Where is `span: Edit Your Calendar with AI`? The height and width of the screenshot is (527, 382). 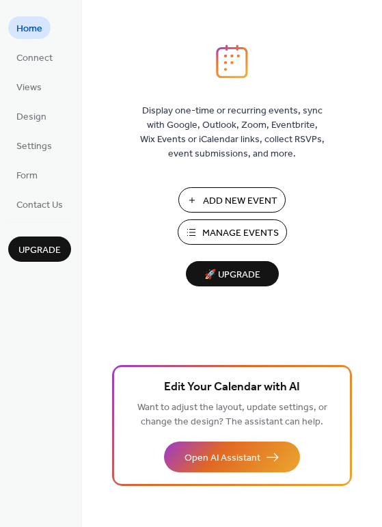 span: Edit Your Calendar with AI is located at coordinates (232, 387).